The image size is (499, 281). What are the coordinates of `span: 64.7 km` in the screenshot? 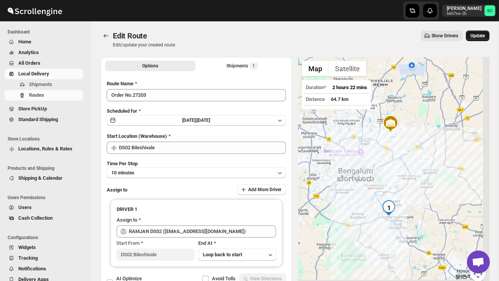 It's located at (340, 99).